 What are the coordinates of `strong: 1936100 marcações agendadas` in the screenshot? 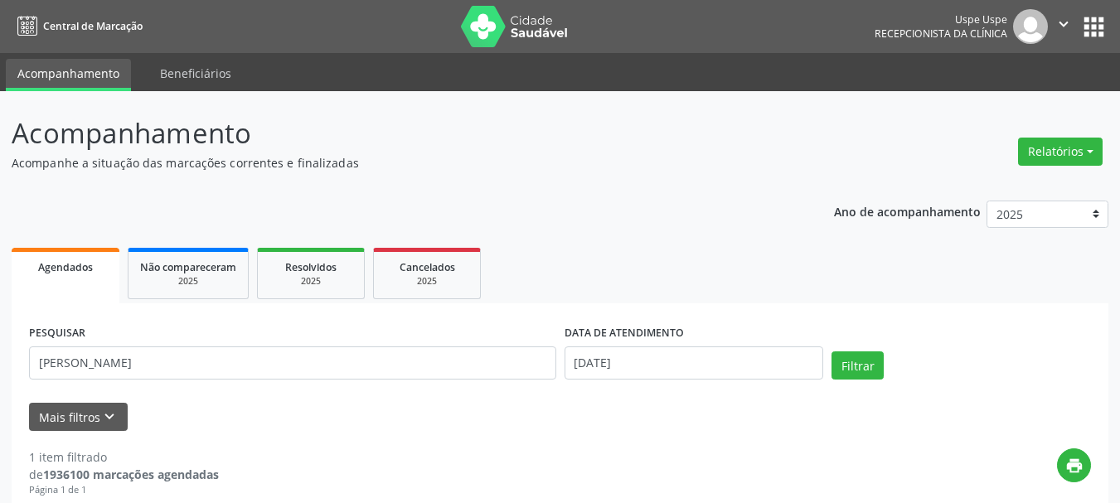 It's located at (131, 474).